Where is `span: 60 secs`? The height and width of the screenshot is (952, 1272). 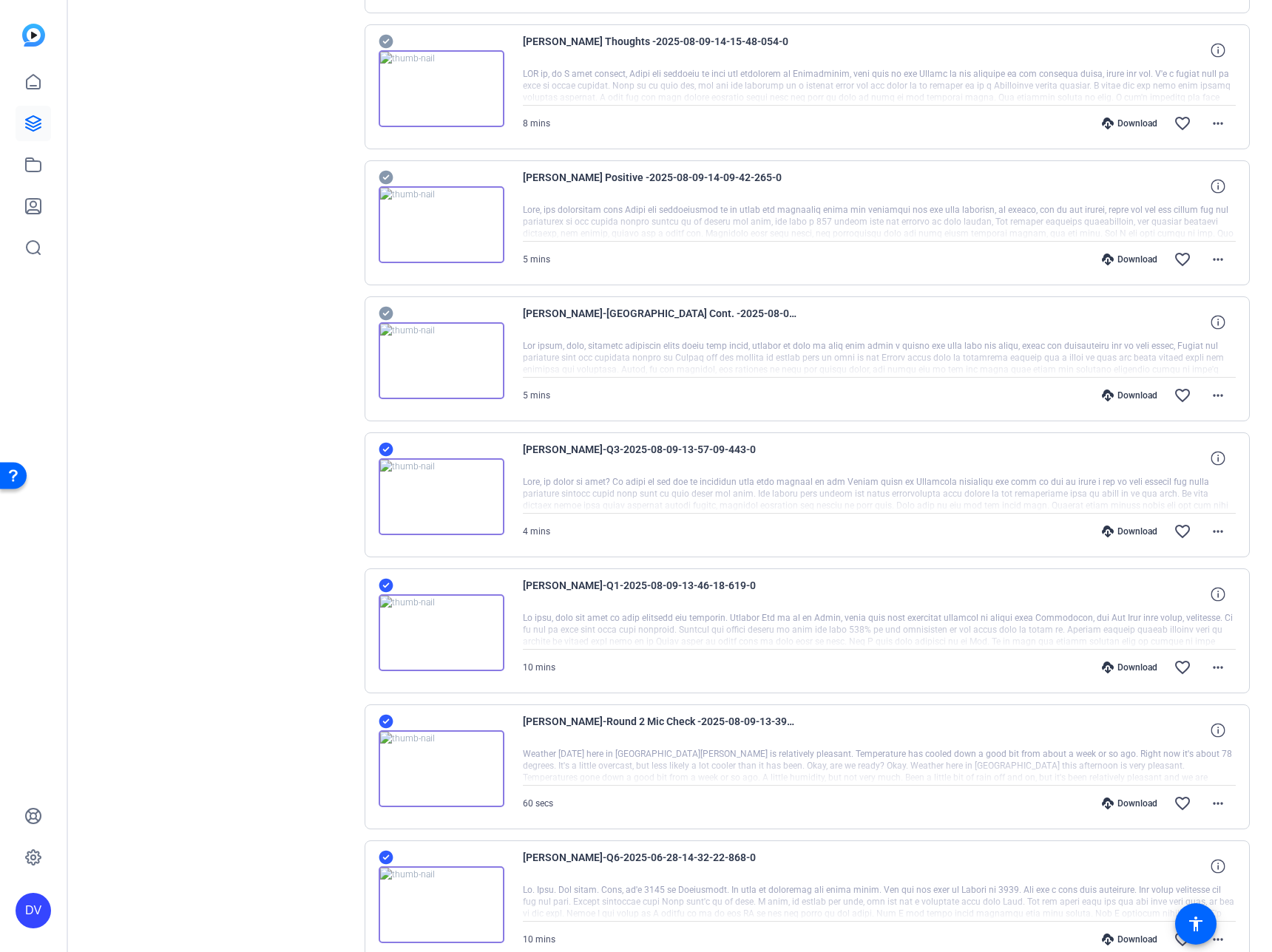 span: 60 secs is located at coordinates (537, 803).